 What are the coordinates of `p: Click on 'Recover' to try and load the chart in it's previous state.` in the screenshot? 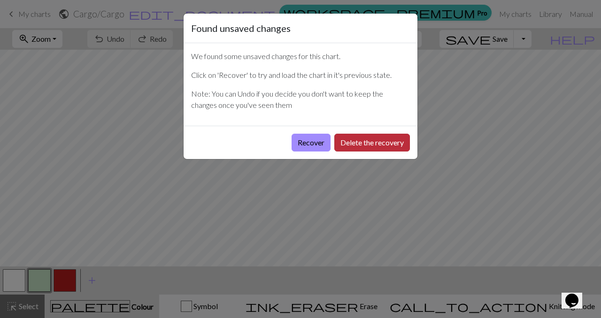 It's located at (300, 75).